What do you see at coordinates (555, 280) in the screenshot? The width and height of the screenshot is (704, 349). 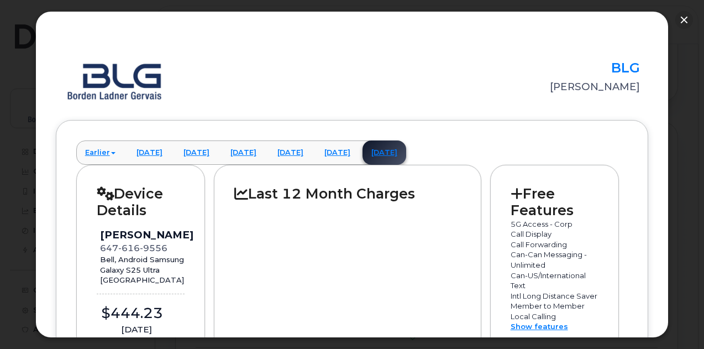 I see `p: Can-US/International Text` at bounding box center [555, 280].